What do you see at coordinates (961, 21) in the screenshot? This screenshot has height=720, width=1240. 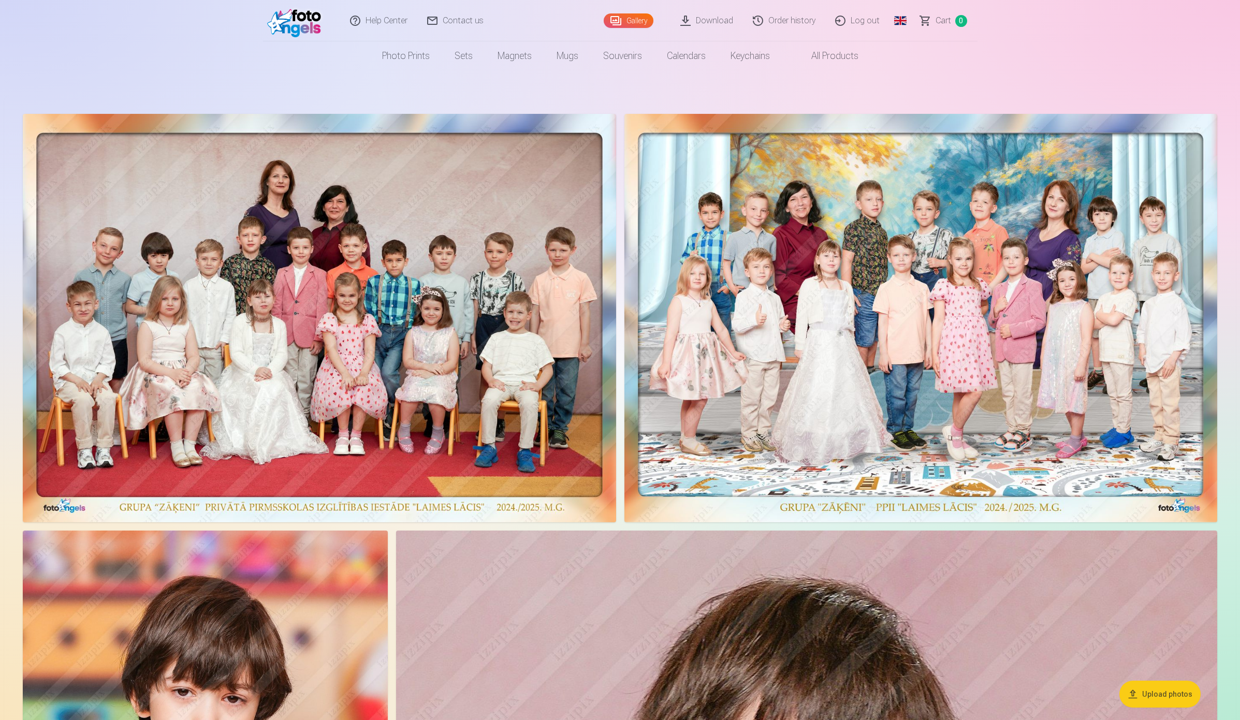 I see `span: 0` at bounding box center [961, 21].